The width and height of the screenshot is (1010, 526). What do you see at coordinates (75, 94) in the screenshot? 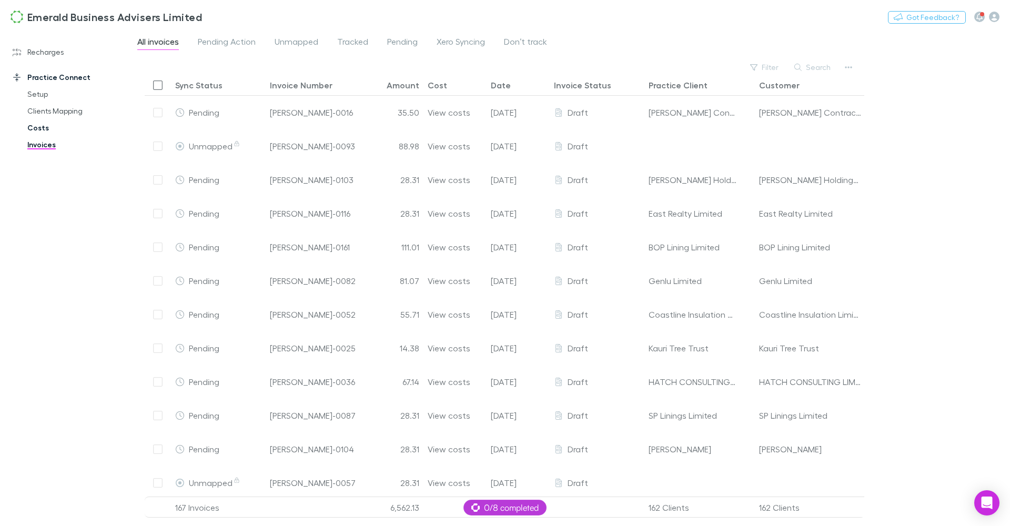
I see `a: Setup` at bounding box center [75, 94].